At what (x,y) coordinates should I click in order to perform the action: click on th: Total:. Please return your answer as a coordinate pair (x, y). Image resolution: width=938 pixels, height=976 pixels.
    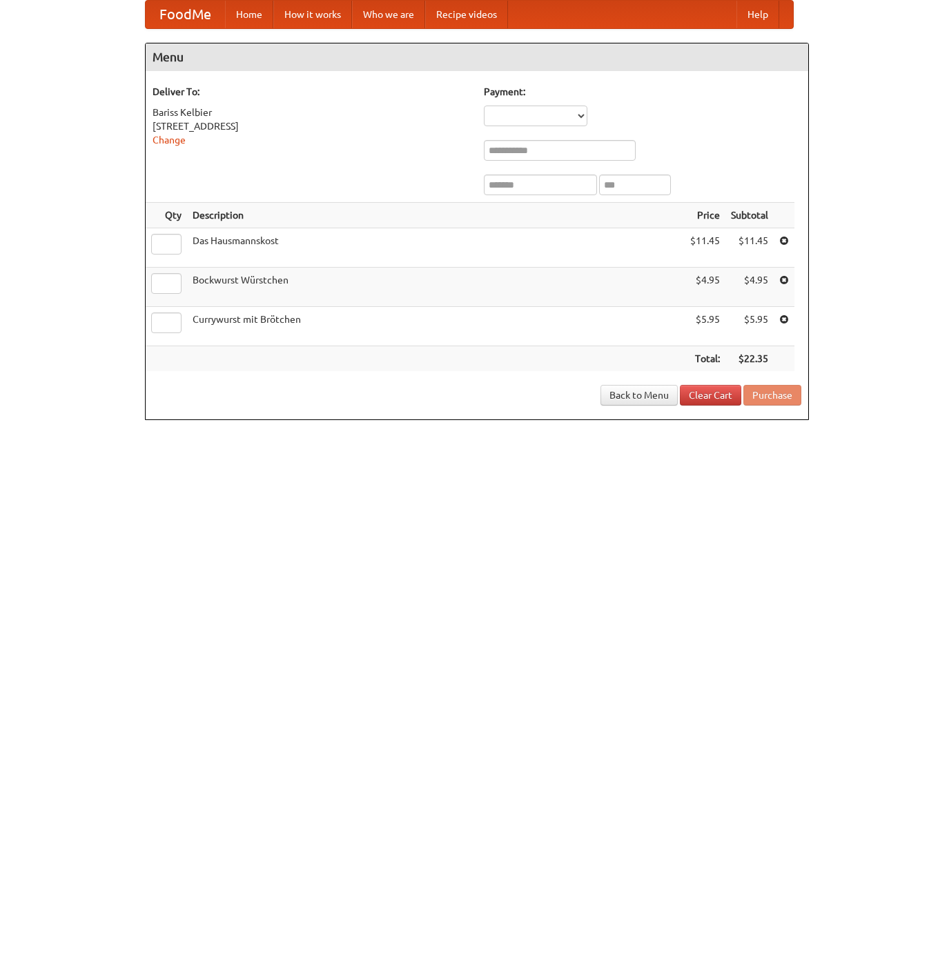
    Looking at the image, I should click on (704, 359).